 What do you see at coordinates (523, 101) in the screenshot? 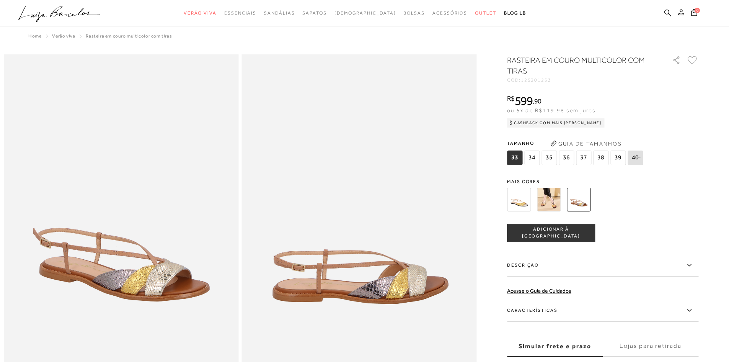
I see `span: 599` at bounding box center [523, 101].